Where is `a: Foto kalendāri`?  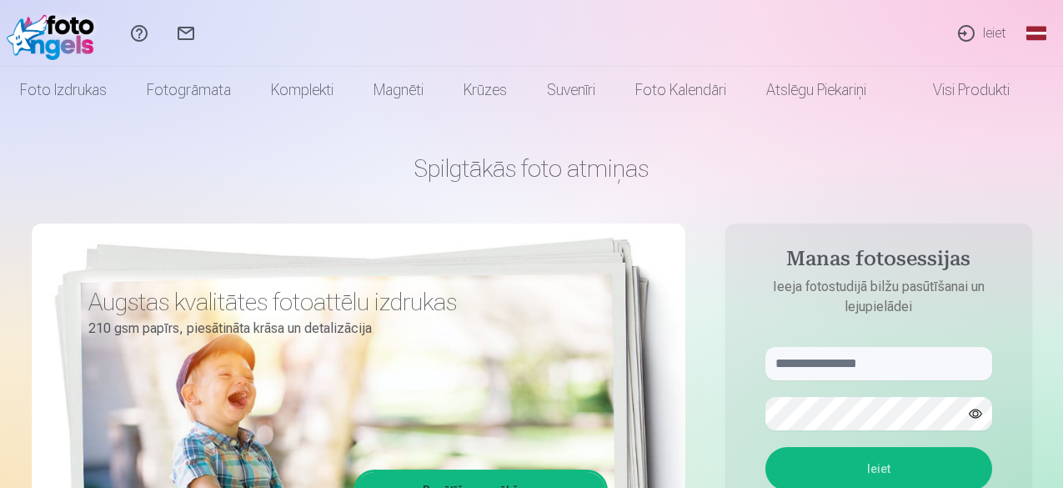
a: Foto kalendāri is located at coordinates (680, 90).